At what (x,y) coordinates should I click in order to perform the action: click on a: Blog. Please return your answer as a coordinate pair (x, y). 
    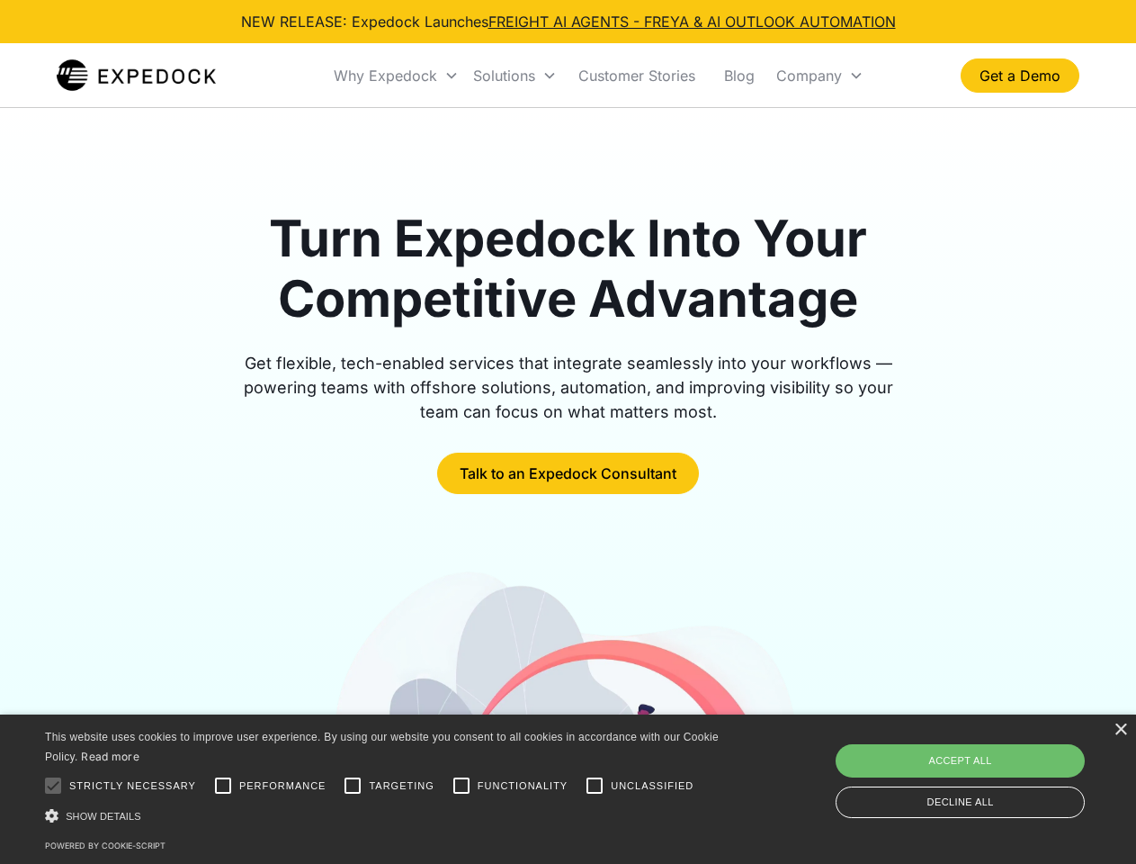
    Looking at the image, I should click on (739, 76).